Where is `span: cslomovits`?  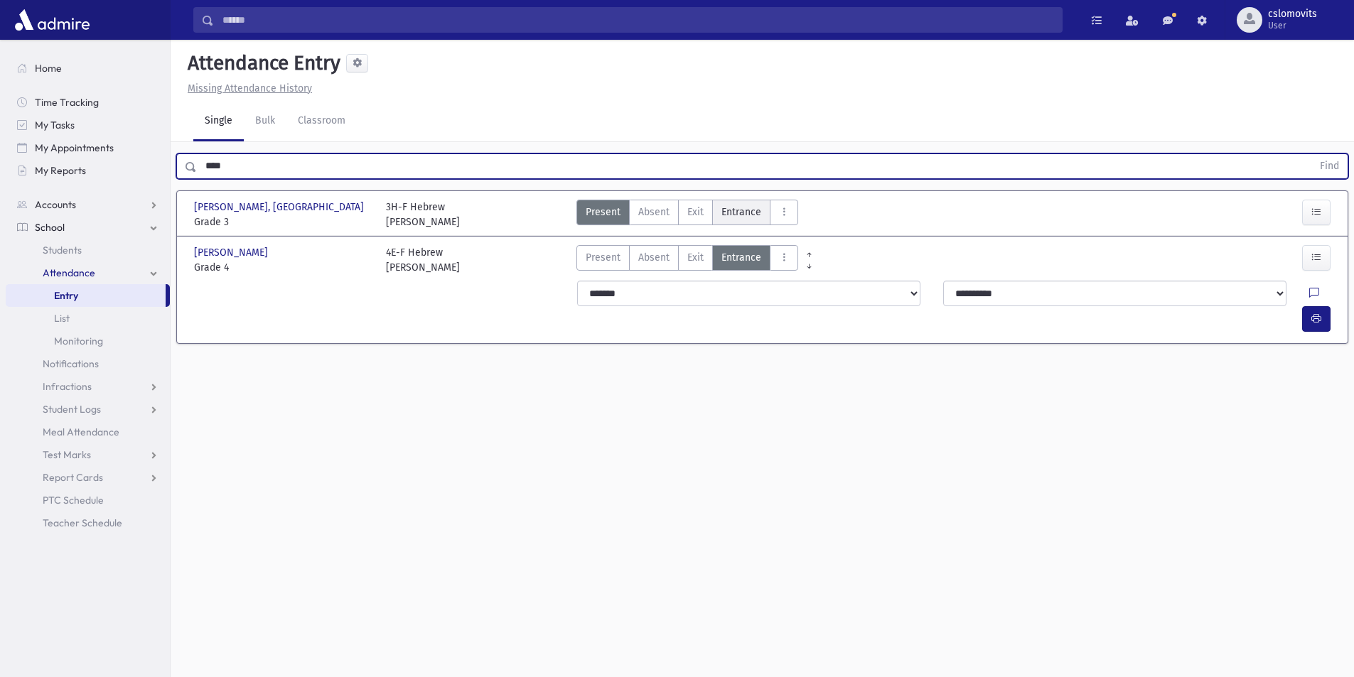
span: cslomovits is located at coordinates (1292, 14).